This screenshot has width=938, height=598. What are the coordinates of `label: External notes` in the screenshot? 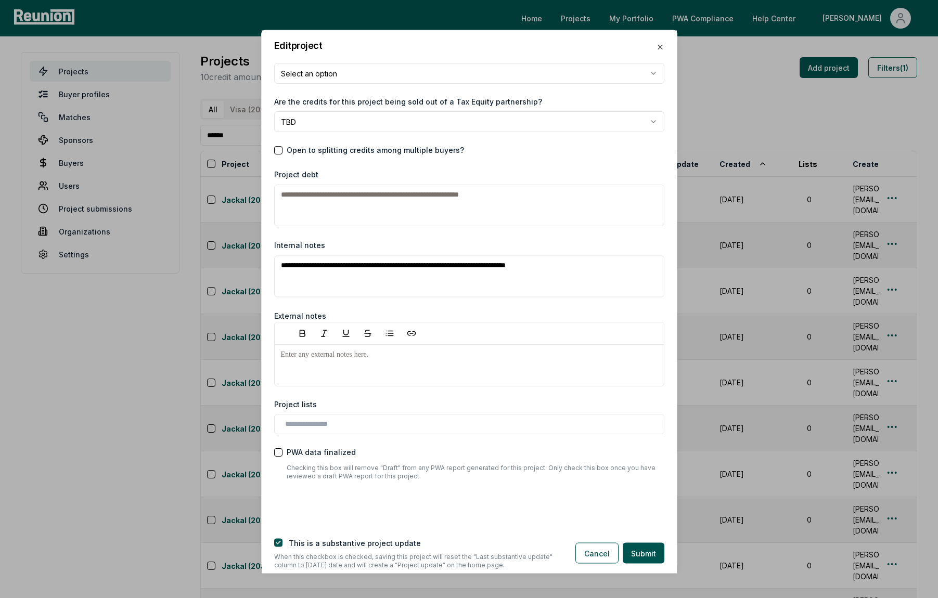 It's located at (300, 316).